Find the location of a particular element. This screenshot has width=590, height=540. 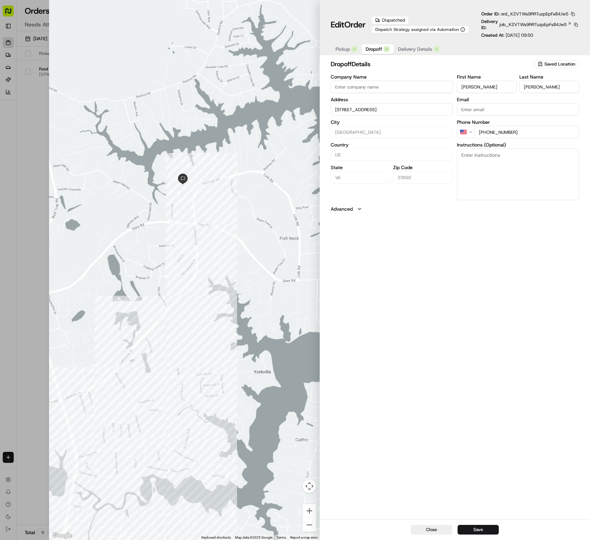

h1: Edit is located at coordinates (348, 25).